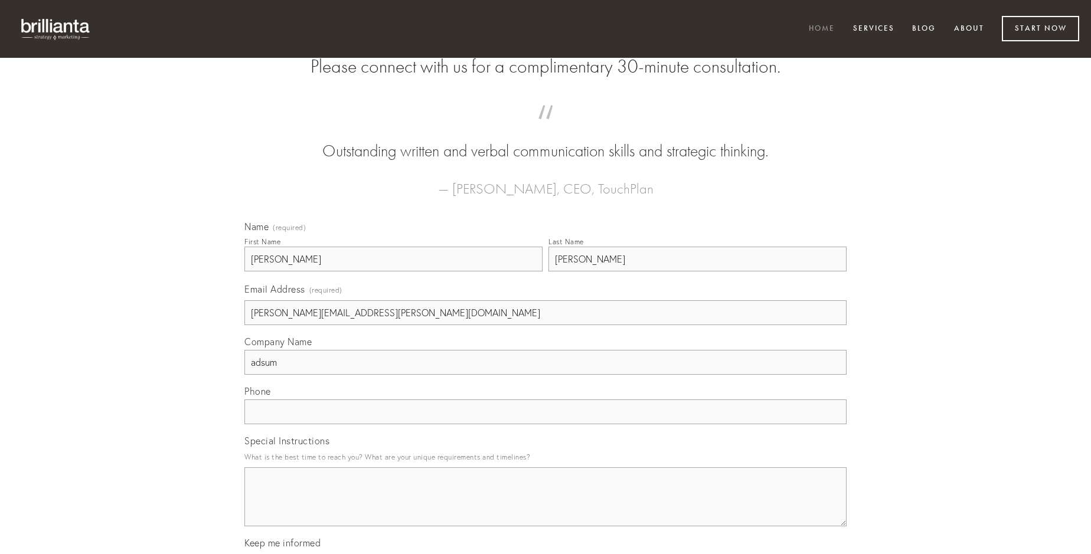 This screenshot has width=1091, height=554. I want to click on h2: Please connect with us for a complimentary 30-minute consultation., so click(545, 67).